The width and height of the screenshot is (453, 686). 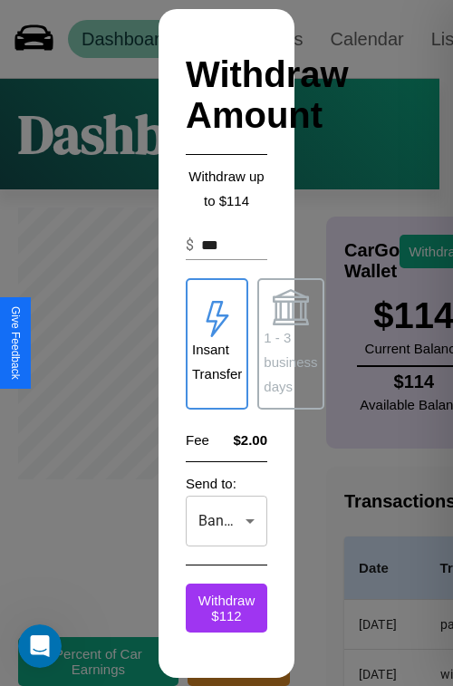 I want to click on h4: $2.00, so click(x=250, y=440).